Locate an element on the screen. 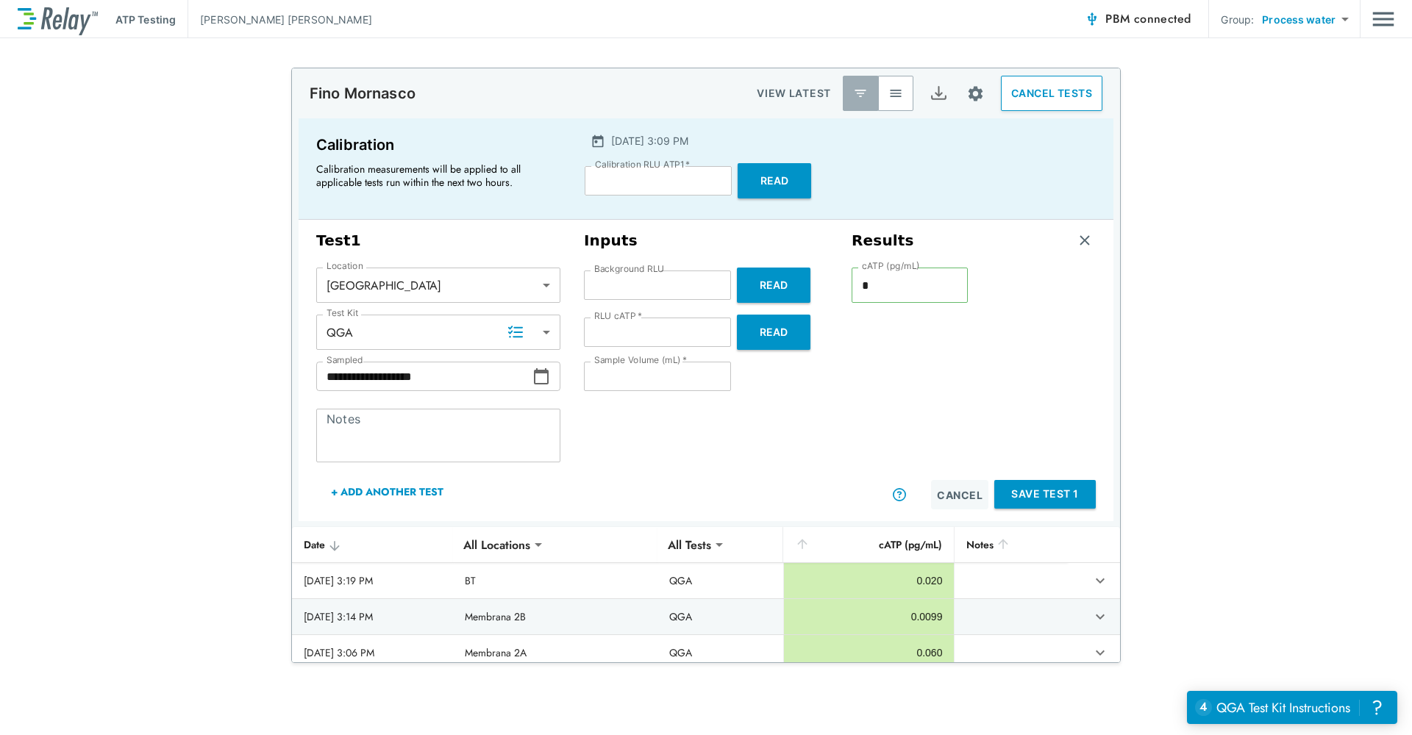 The width and height of the screenshot is (1412, 735). button: Save Test 1 is located at coordinates (1045, 494).